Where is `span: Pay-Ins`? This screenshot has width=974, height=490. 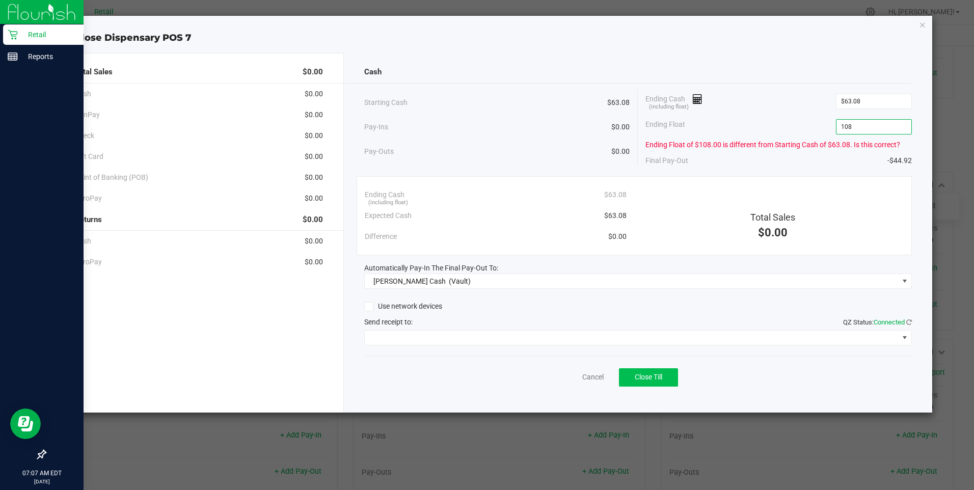
span: Pay-Ins is located at coordinates (376, 127).